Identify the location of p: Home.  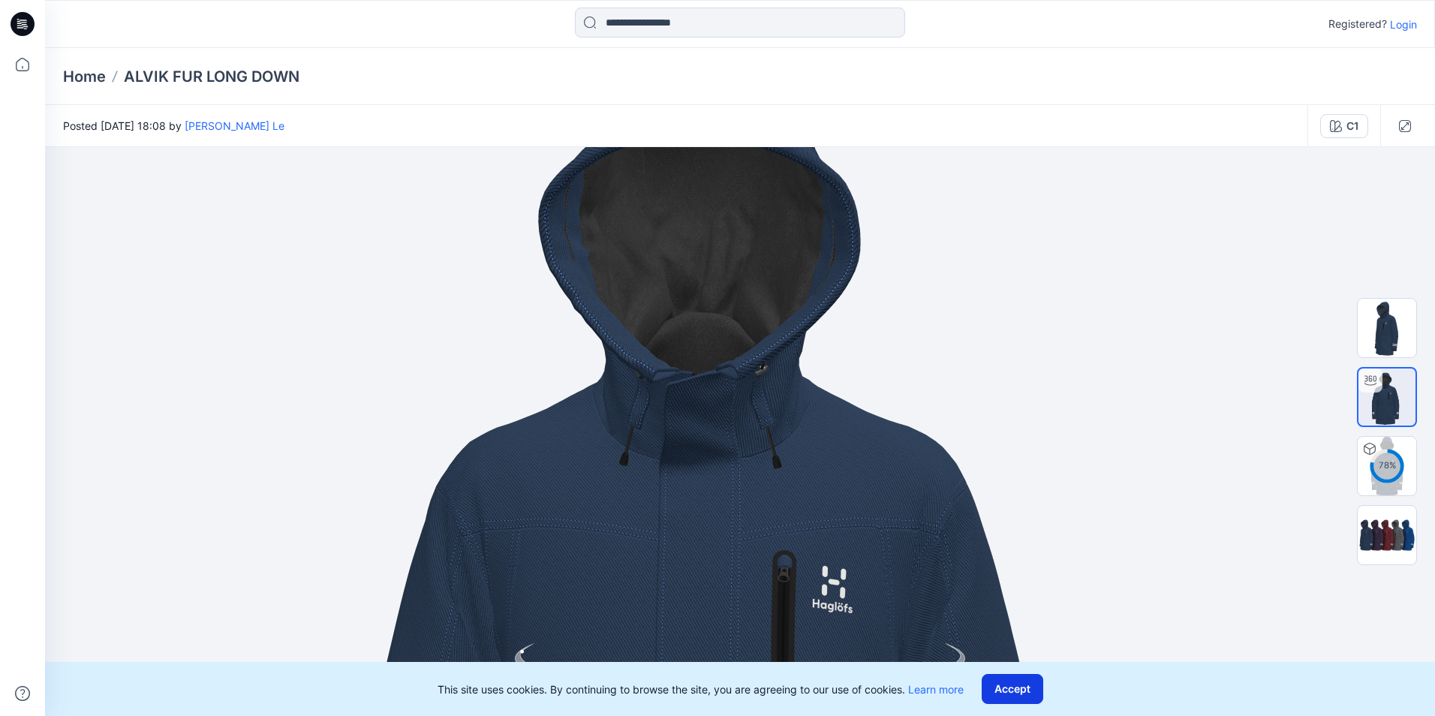
(84, 77).